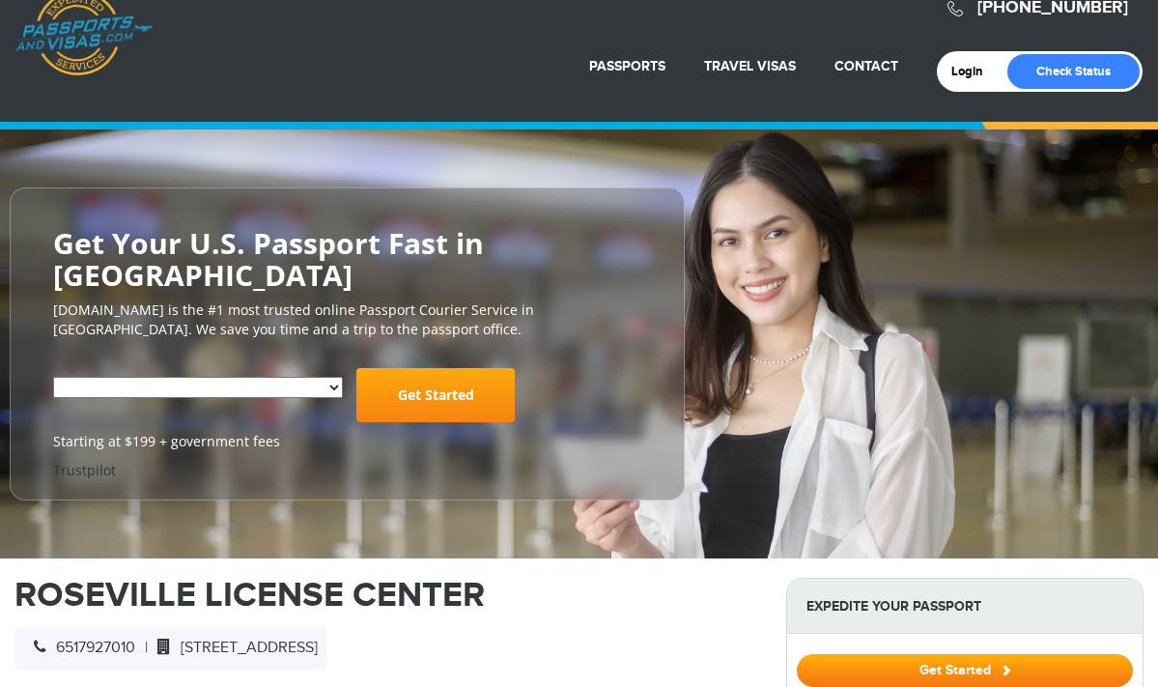 This screenshot has width=1158, height=687. What do you see at coordinates (750, 66) in the screenshot?
I see `a: Travel Visas` at bounding box center [750, 66].